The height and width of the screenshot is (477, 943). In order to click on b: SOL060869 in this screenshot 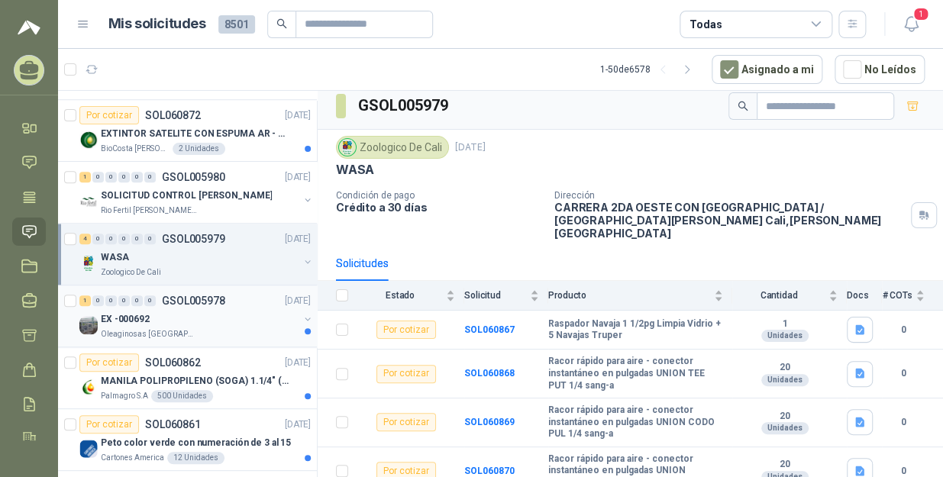, I will do `click(490, 422)`.